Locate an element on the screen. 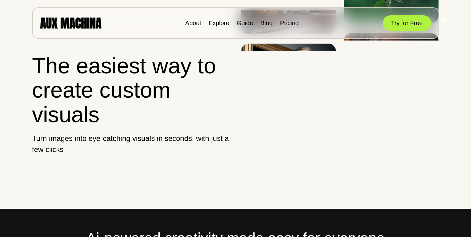 The height and width of the screenshot is (237, 471). a: Pricing is located at coordinates (289, 23).